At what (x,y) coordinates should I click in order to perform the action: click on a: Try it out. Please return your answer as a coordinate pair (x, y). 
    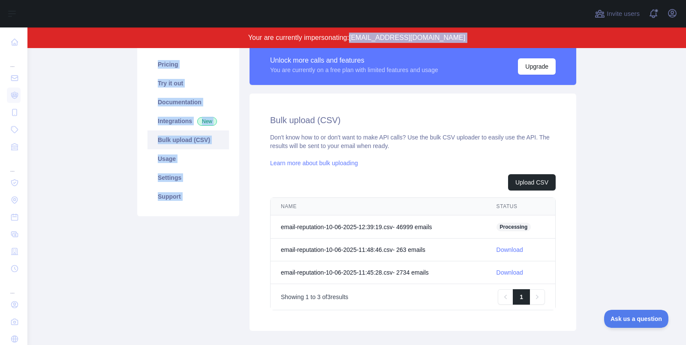
    Looking at the image, I should click on (188, 83).